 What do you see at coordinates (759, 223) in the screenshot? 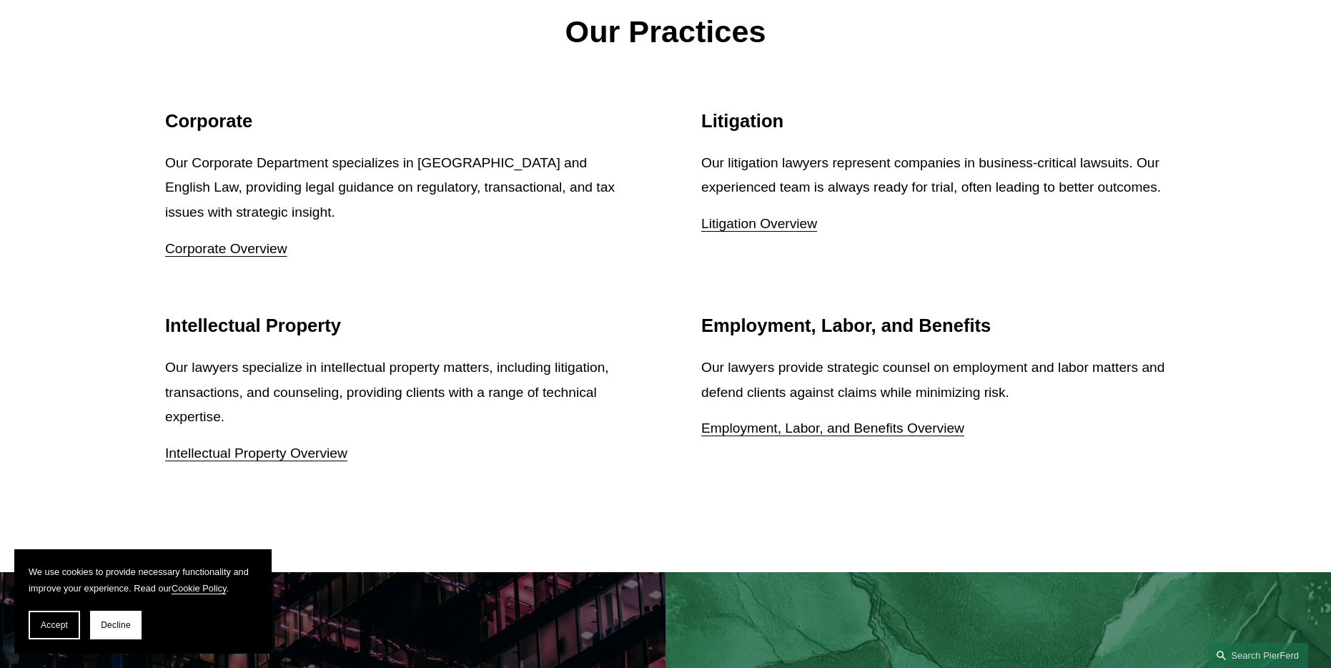
I see `a: Litigation Overview` at bounding box center [759, 223].